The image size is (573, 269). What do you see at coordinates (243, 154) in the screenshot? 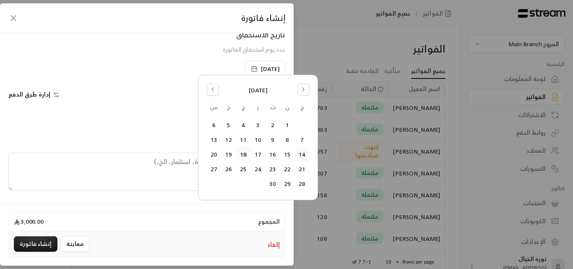
I see `button: Today, الخميس, سبتمبر 18, 2025, selected` at bounding box center [243, 154].